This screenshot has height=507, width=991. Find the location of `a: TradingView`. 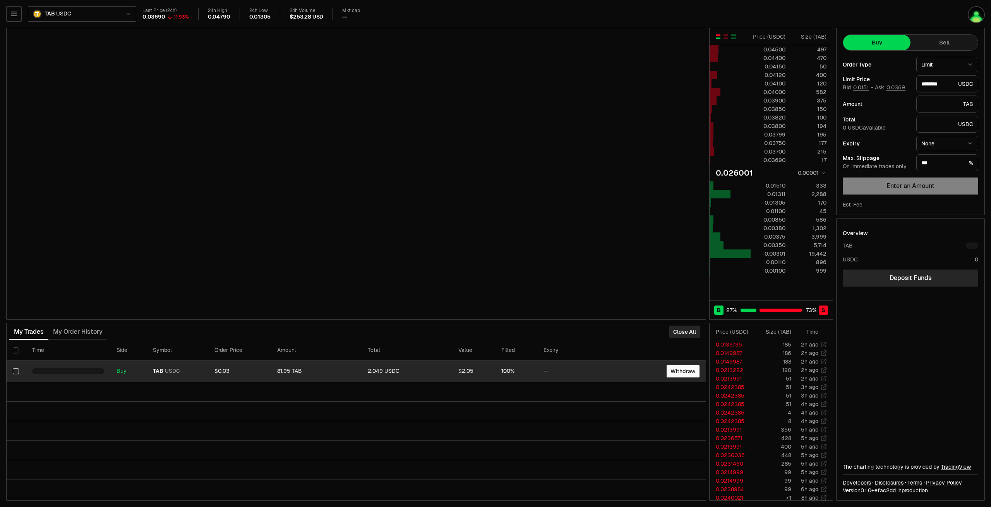

a: TradingView is located at coordinates (956, 467).